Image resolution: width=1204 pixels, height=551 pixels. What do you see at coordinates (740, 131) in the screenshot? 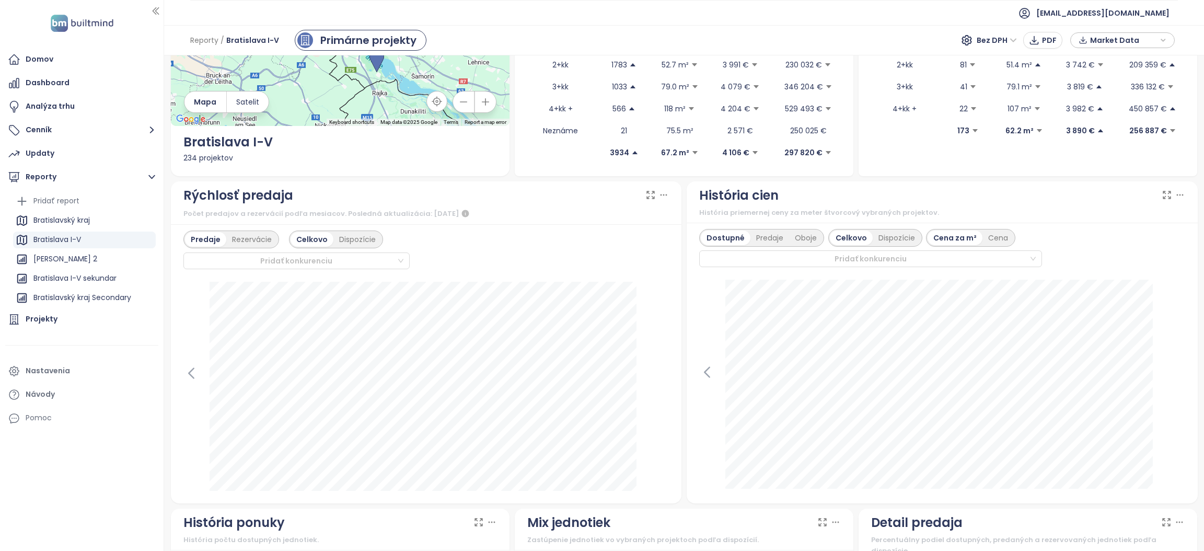
I see `p: 2 571 €` at bounding box center [740, 131].